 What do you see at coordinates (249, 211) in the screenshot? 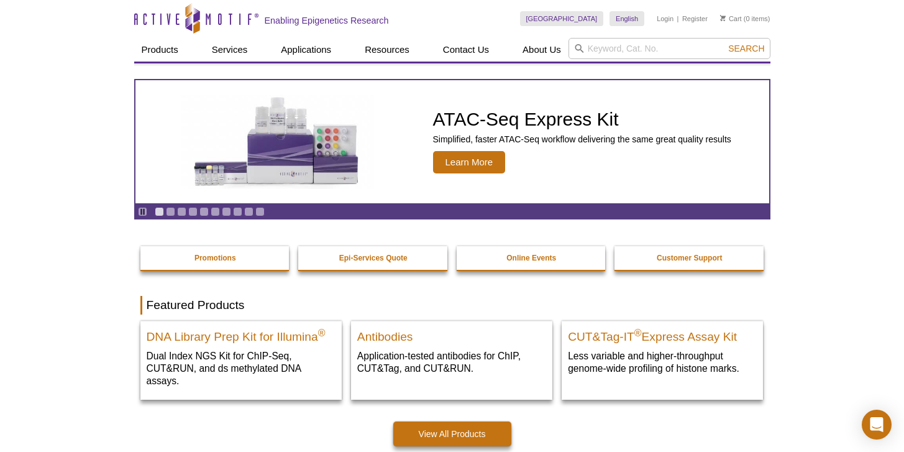
I see `a: Go to slide 9` at bounding box center [249, 211].